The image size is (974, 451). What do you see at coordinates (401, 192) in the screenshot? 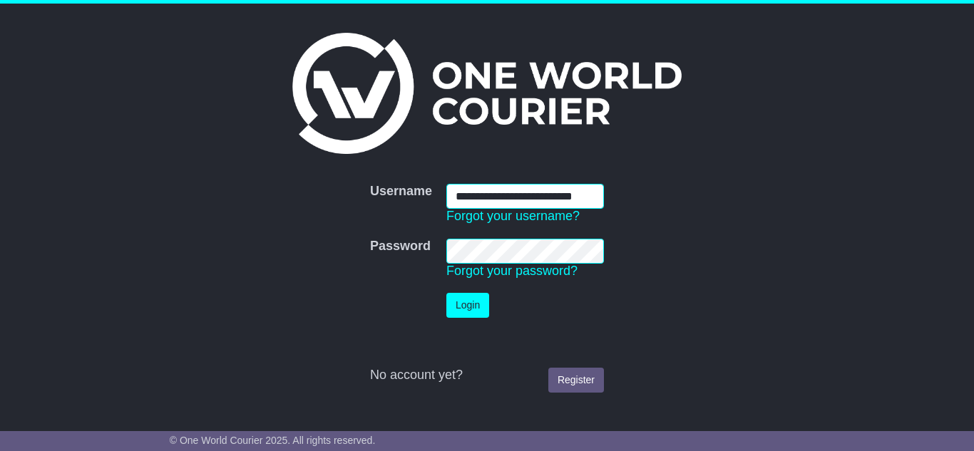
I see `label: Username` at bounding box center [401, 192].